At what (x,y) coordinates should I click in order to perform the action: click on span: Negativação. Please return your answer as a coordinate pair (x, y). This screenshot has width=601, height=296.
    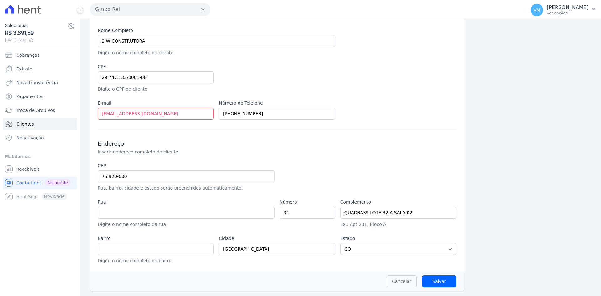
    Looking at the image, I should click on (30, 138).